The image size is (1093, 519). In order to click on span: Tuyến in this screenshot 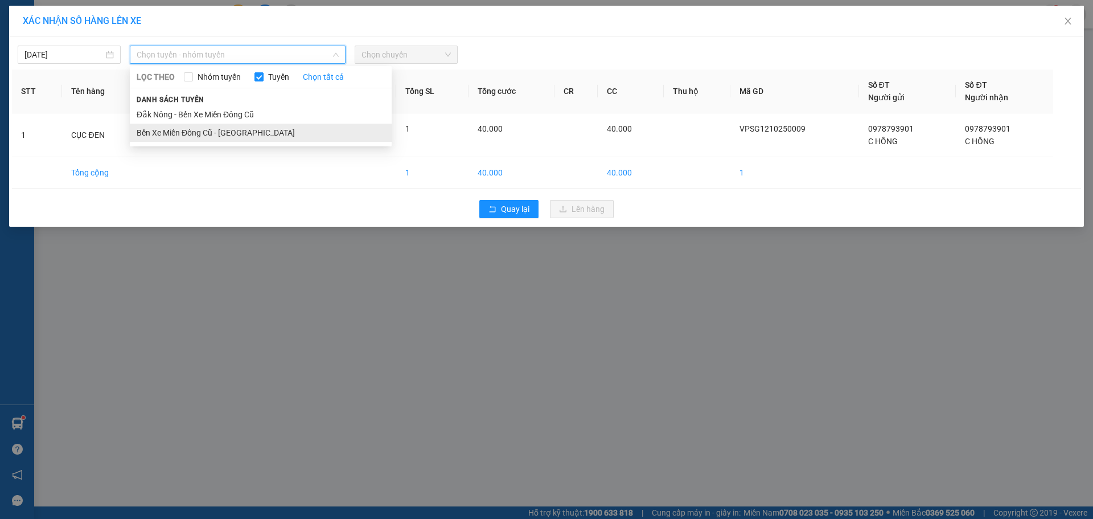, I will do `click(278, 77)`.